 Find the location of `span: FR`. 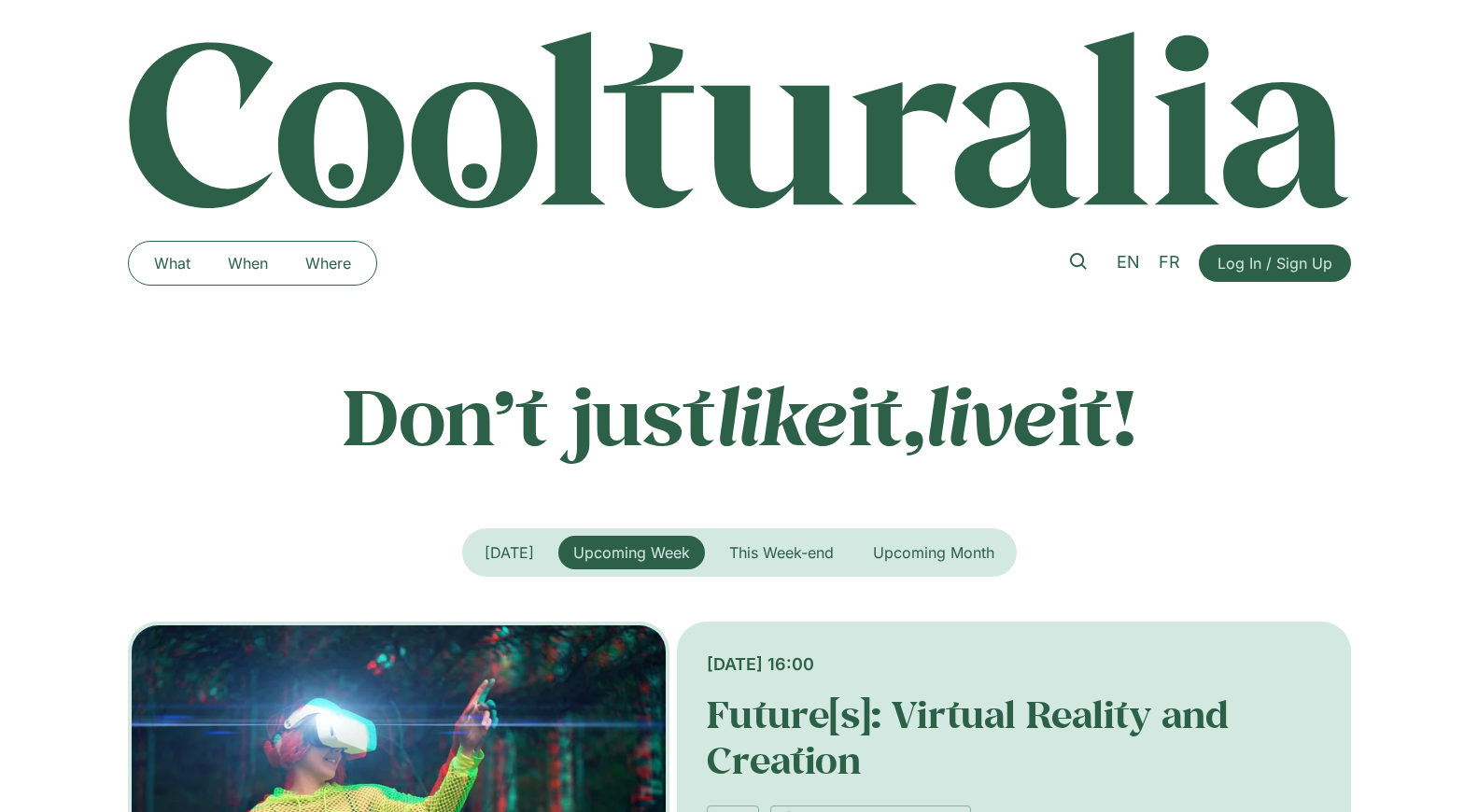

span: FR is located at coordinates (1169, 262).